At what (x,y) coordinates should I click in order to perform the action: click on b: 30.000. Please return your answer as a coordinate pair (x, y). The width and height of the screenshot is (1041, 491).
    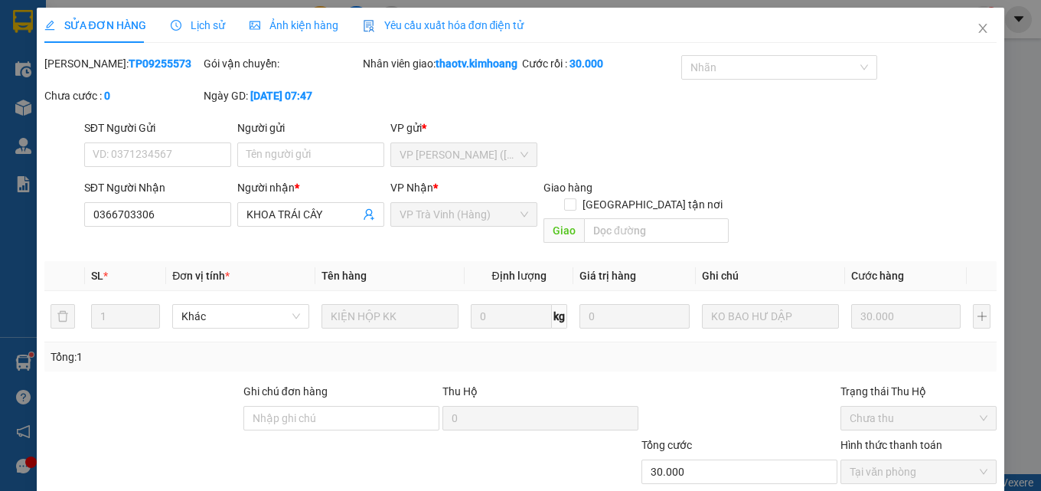
    Looking at the image, I should click on (587, 64).